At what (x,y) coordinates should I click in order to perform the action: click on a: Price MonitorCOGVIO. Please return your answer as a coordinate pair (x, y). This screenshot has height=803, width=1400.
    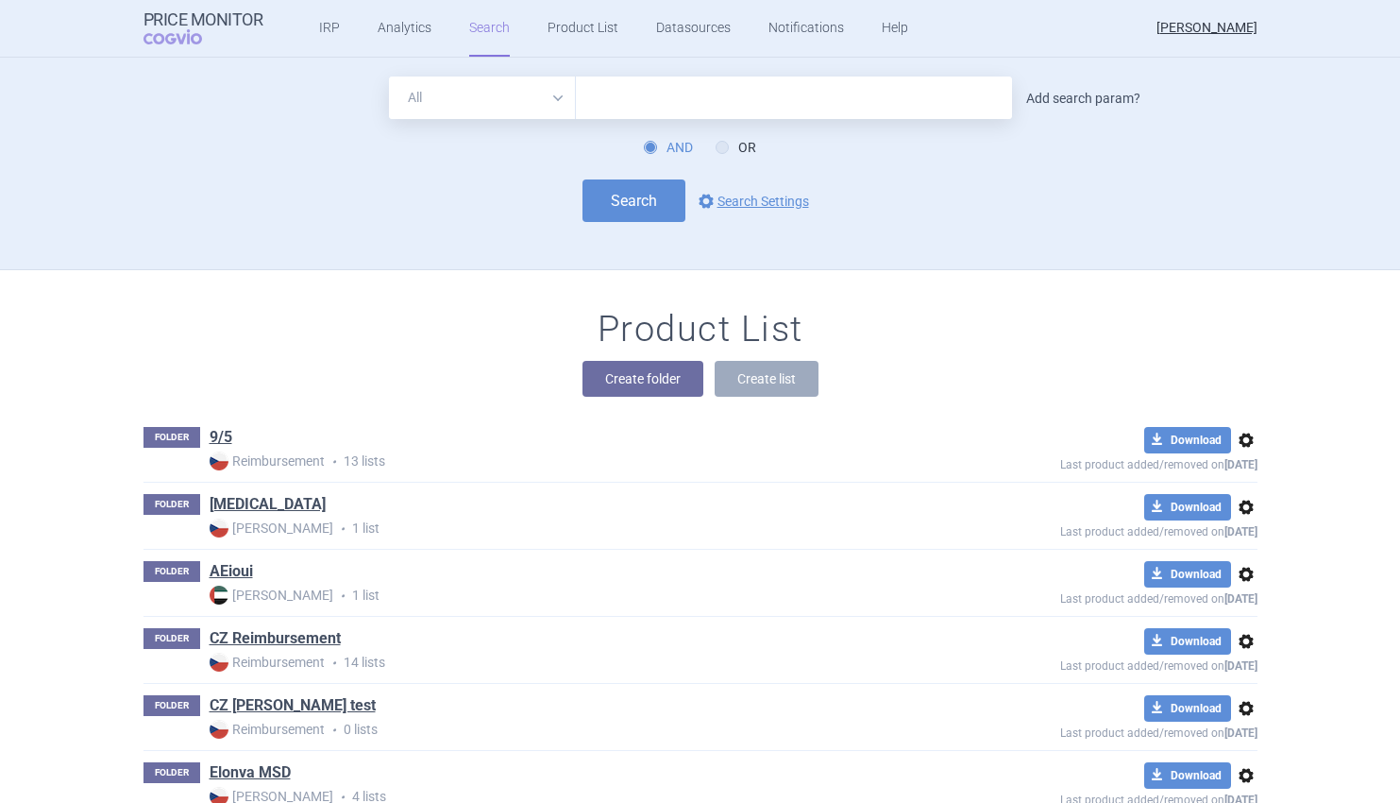
    Looking at the image, I should click on (203, 28).